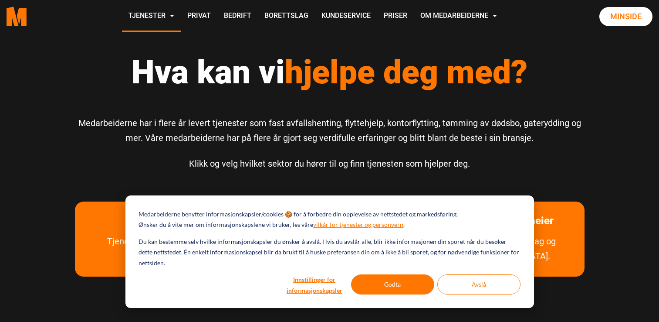  Describe the element at coordinates (315, 284) in the screenshot. I see `button: Innstillinger for informasjonskapsler` at that location.